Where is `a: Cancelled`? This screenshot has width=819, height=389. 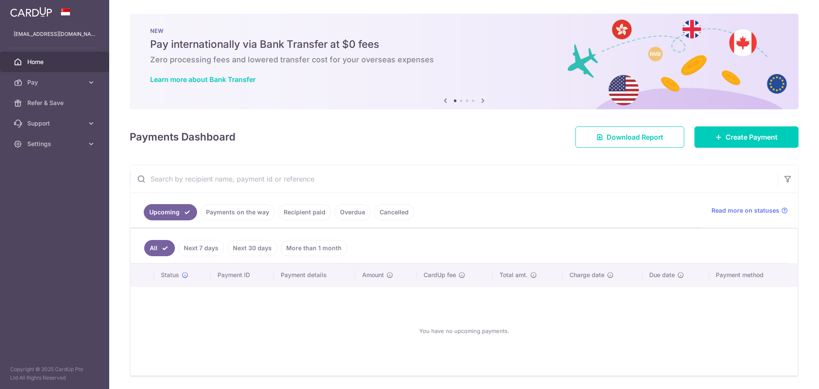
a: Cancelled is located at coordinates (394, 212).